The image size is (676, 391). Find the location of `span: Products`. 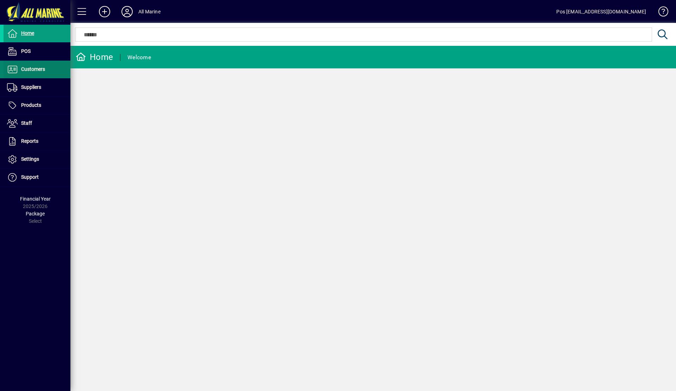

span: Products is located at coordinates (31, 105).